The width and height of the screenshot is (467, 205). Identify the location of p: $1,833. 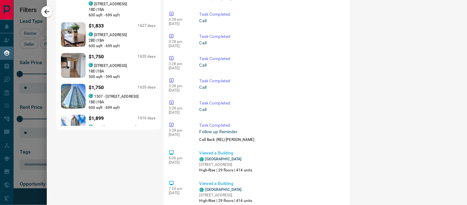
(96, 26).